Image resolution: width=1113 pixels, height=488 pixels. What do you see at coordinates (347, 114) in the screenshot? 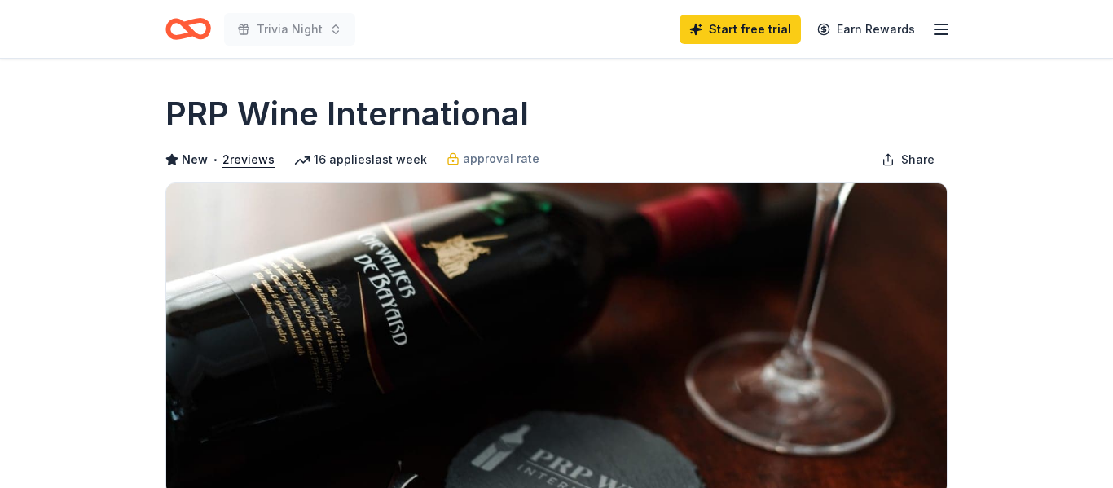
I see `h1: PRP Wine International` at bounding box center [347, 114].